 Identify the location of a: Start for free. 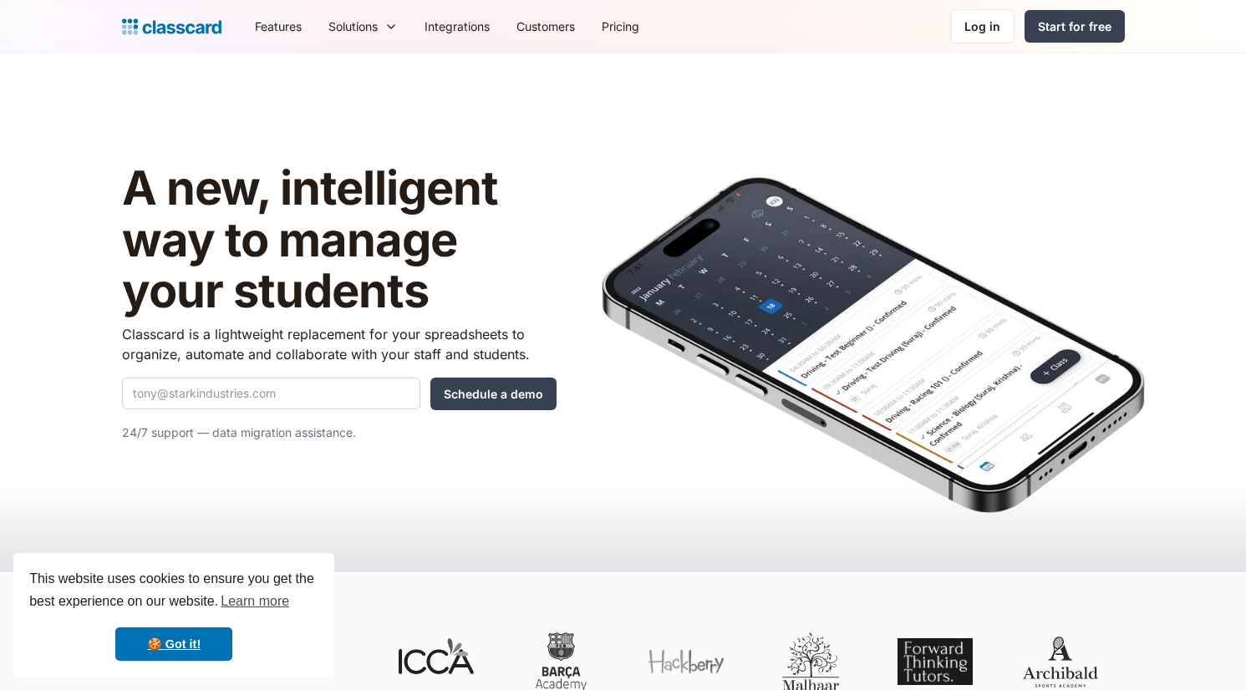
(1075, 26).